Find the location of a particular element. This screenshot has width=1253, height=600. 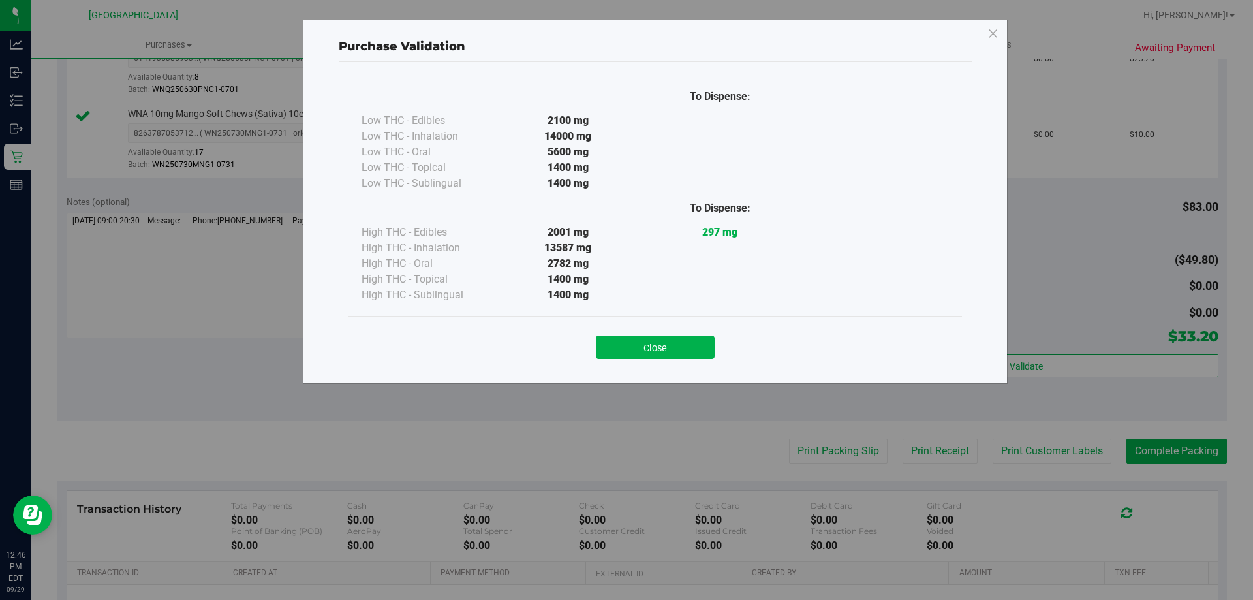

div: 13587 mg is located at coordinates (568, 248).